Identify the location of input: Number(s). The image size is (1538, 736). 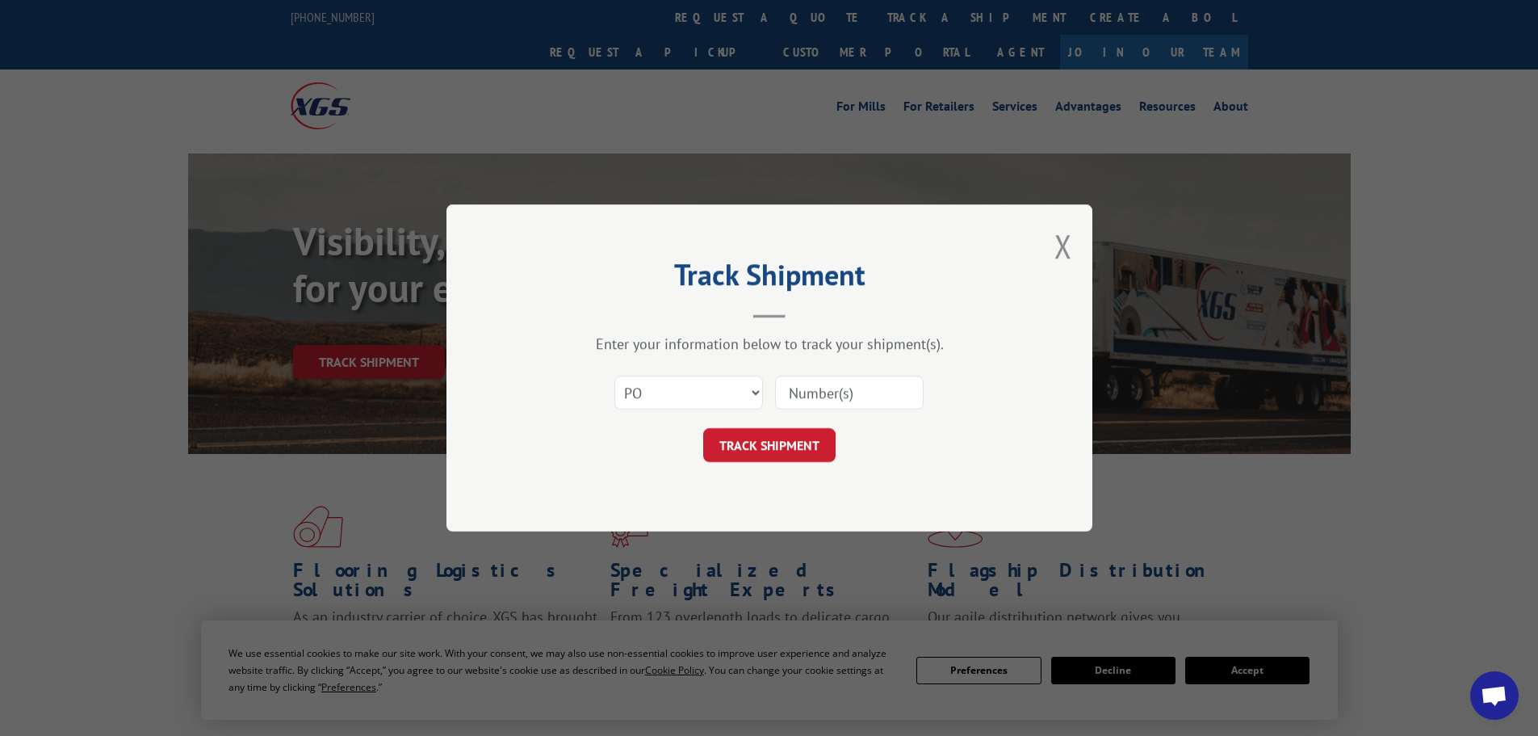
(849, 392).